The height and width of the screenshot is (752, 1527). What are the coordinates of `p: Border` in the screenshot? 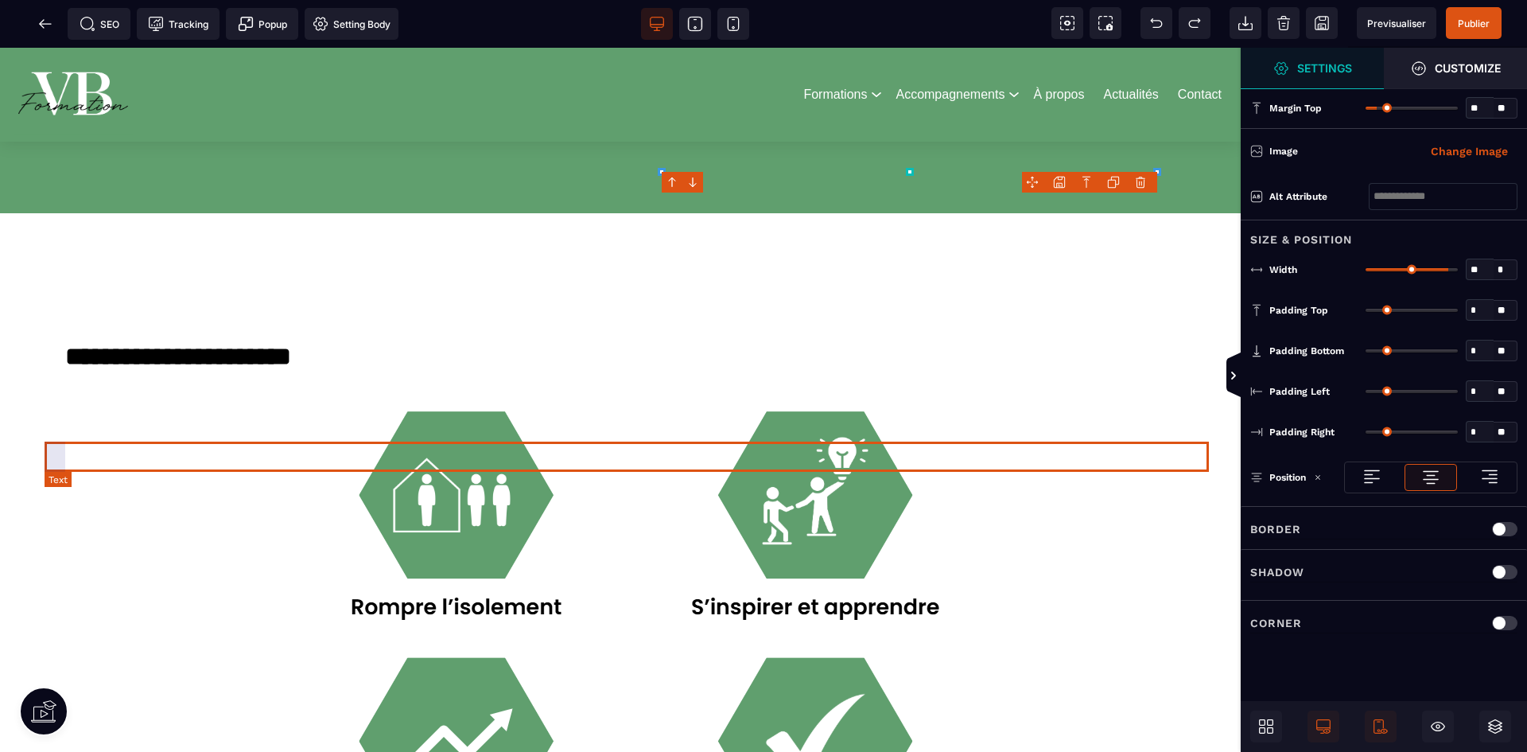 It's located at (1276, 529).